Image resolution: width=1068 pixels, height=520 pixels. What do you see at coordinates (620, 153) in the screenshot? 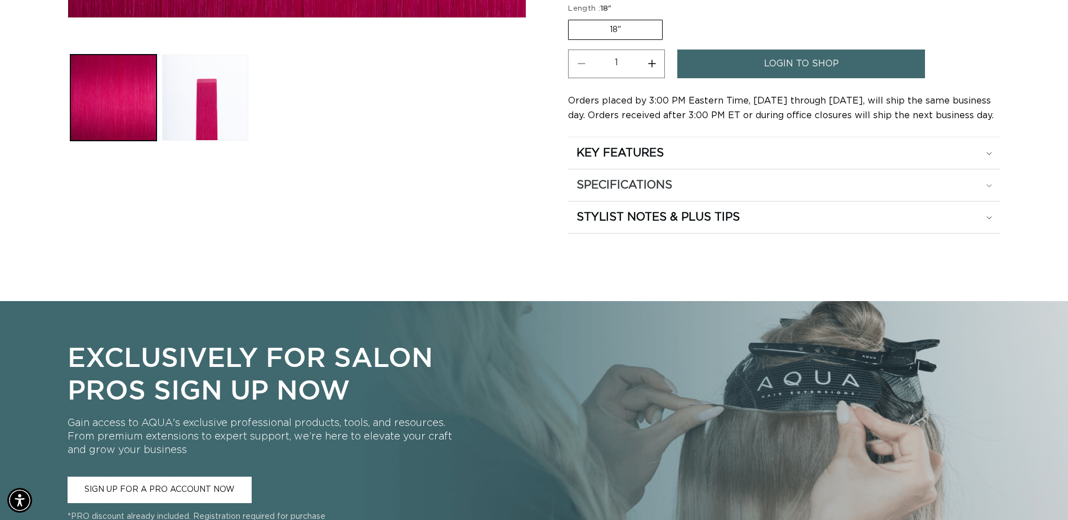
I see `h2: KEY FEATURES` at bounding box center [620, 153].